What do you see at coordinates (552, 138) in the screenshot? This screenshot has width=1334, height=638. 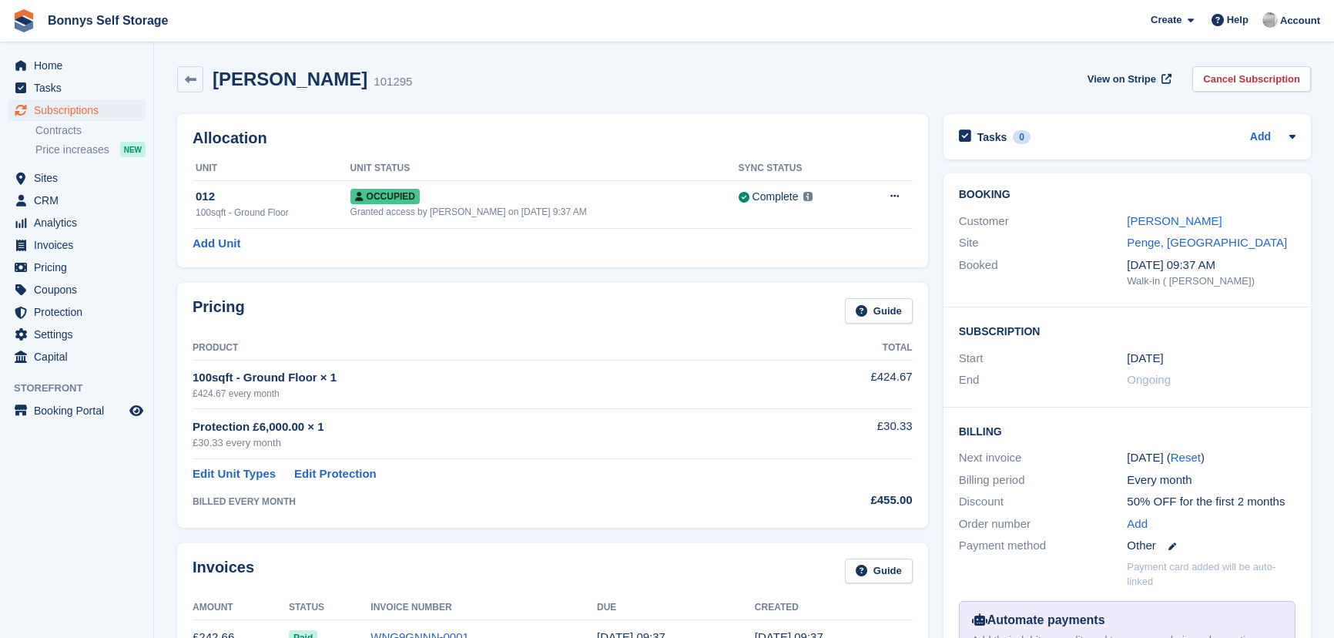 I see `h2: Allocation` at bounding box center [552, 138].